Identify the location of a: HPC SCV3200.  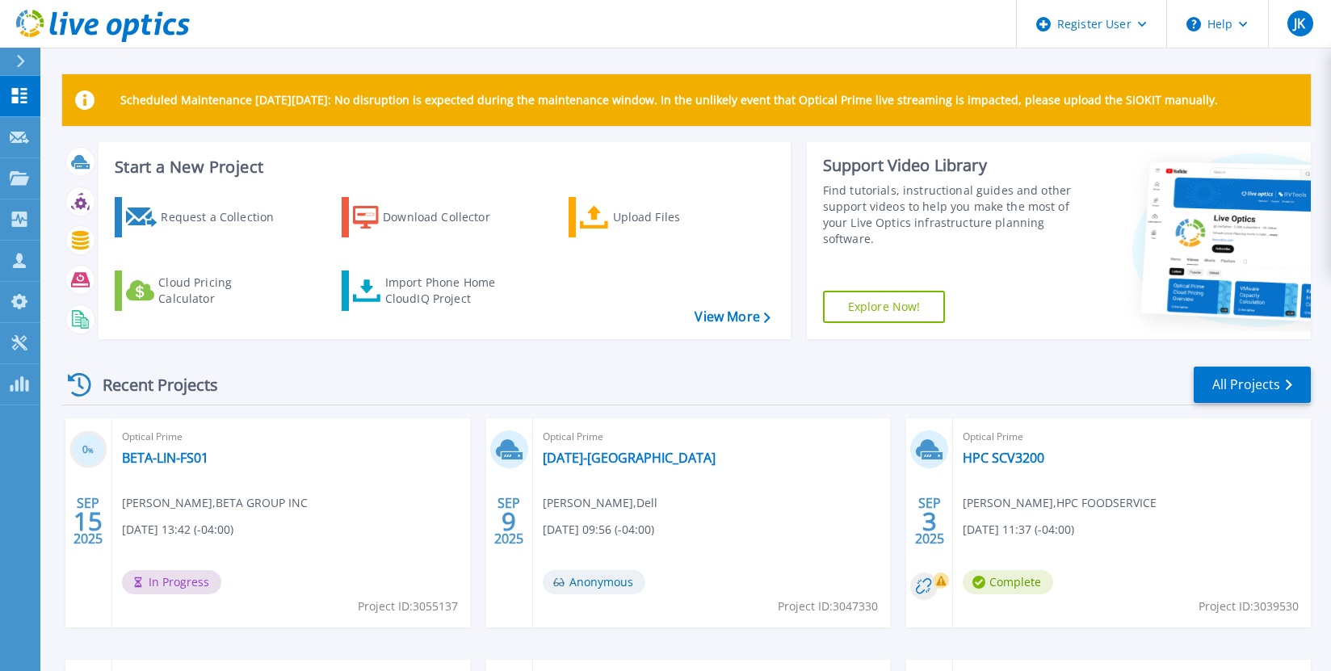
(1003, 458).